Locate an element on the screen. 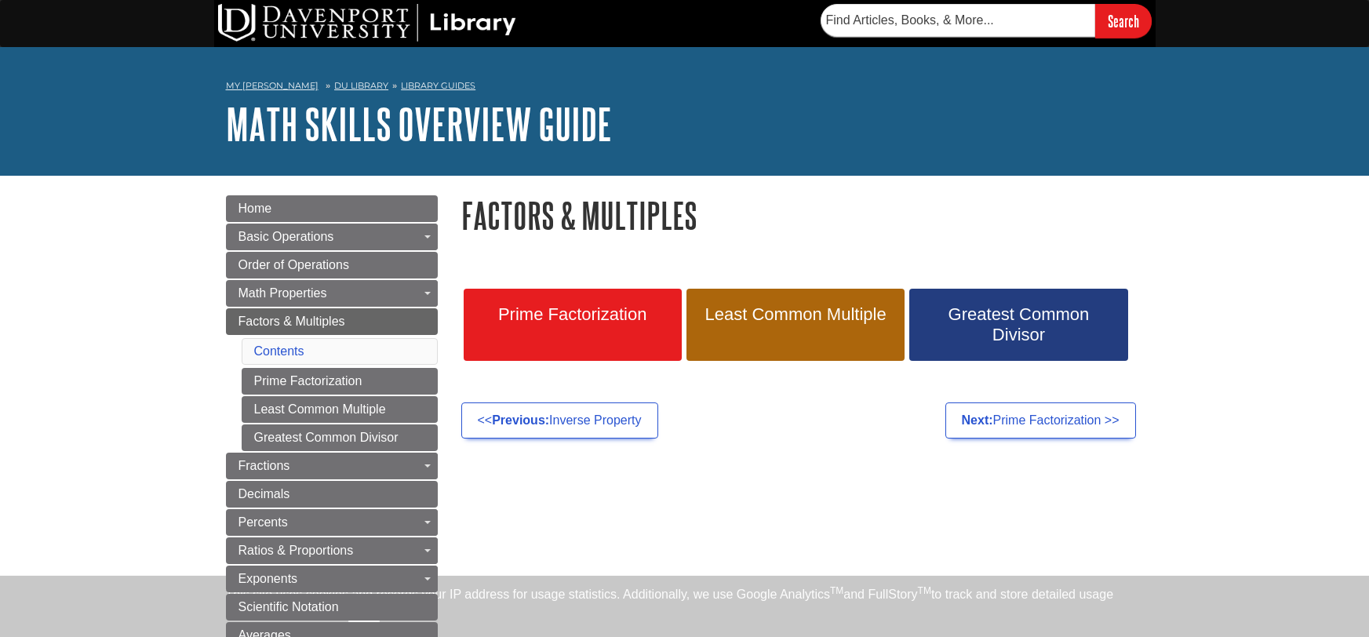 This screenshot has height=637, width=1369. span: Math Properties is located at coordinates (282, 293).